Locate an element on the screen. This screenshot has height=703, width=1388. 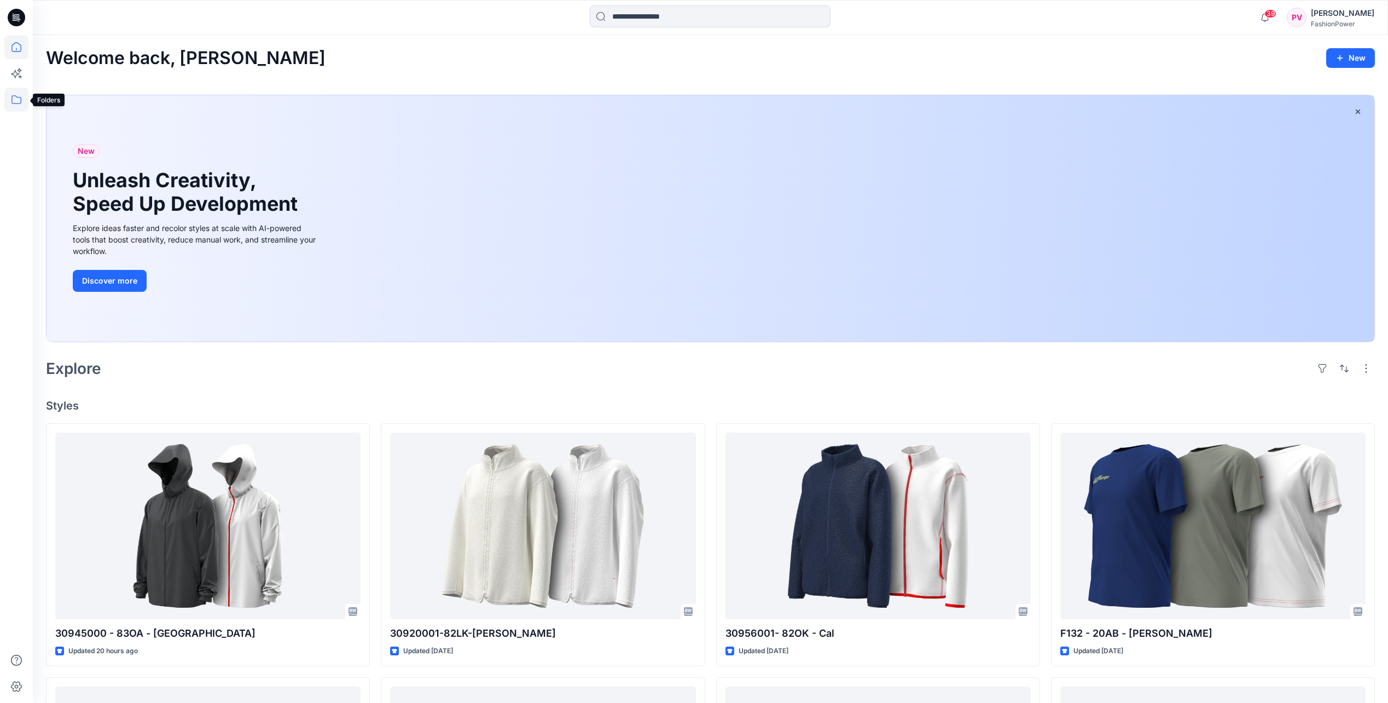
span: New is located at coordinates (86, 151).